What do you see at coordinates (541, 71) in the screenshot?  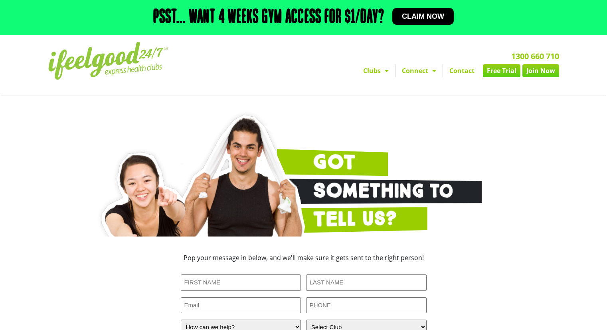 I see `a: Join Now` at bounding box center [541, 71].